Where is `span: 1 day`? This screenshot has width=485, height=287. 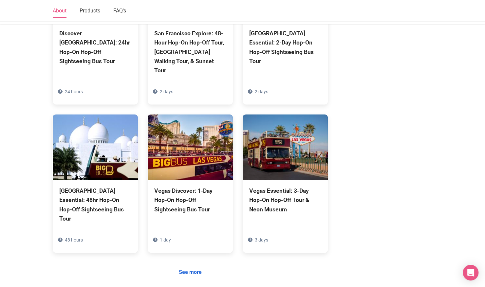
span: 1 day is located at coordinates (165, 240).